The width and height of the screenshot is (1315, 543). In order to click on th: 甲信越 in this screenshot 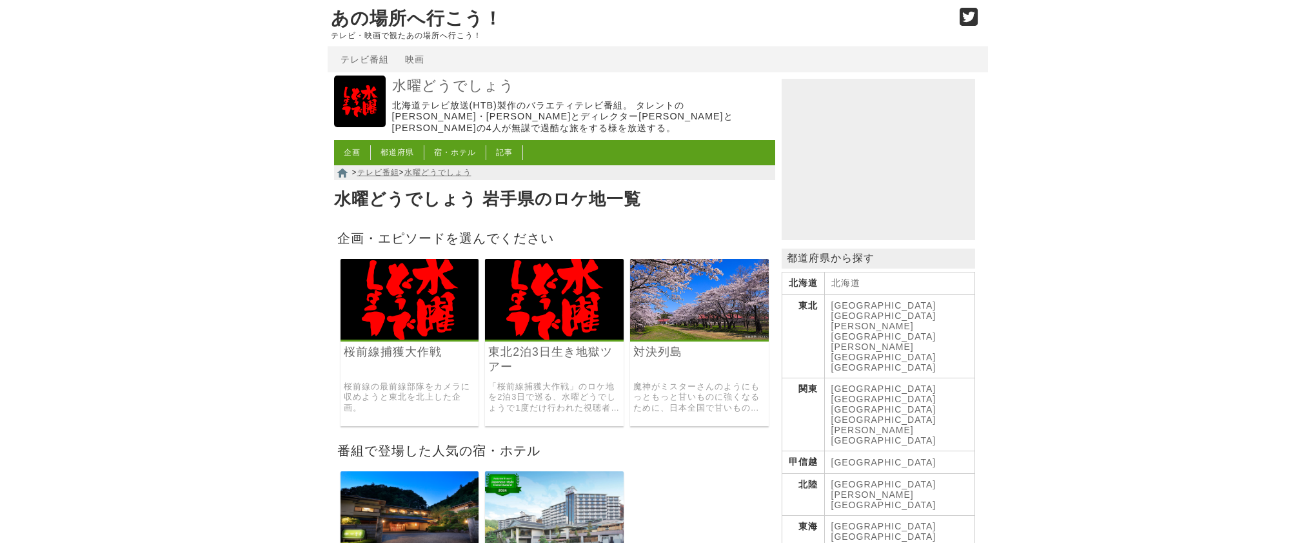, I will do `click(803, 462)`.